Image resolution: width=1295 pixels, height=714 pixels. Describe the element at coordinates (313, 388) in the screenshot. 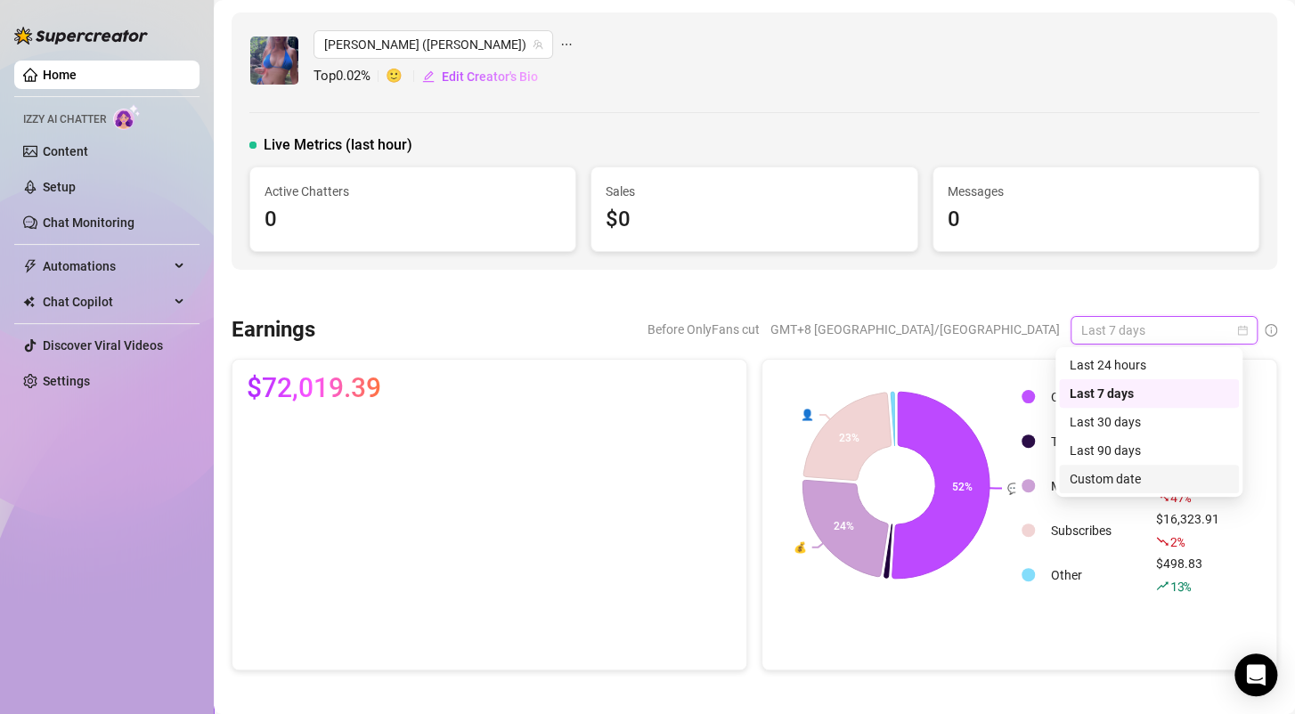

I see `span: $72,019.39` at that location.